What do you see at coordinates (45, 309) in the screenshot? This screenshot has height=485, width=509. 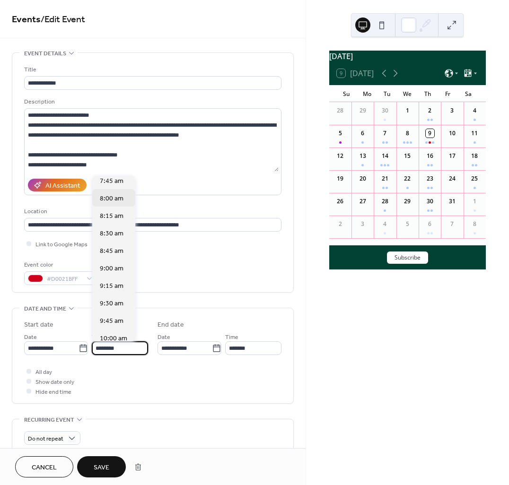 I see `span: Date and time` at bounding box center [45, 309].